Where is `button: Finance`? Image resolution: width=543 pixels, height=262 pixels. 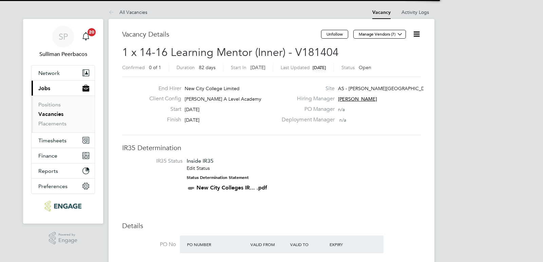
button: Finance is located at coordinates (63, 156).